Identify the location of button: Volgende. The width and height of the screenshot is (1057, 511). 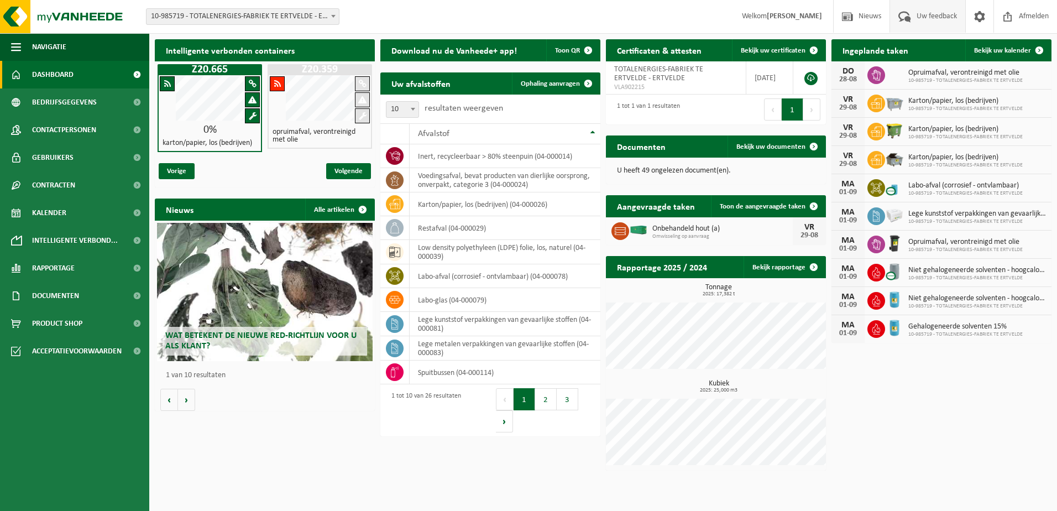
(186, 400).